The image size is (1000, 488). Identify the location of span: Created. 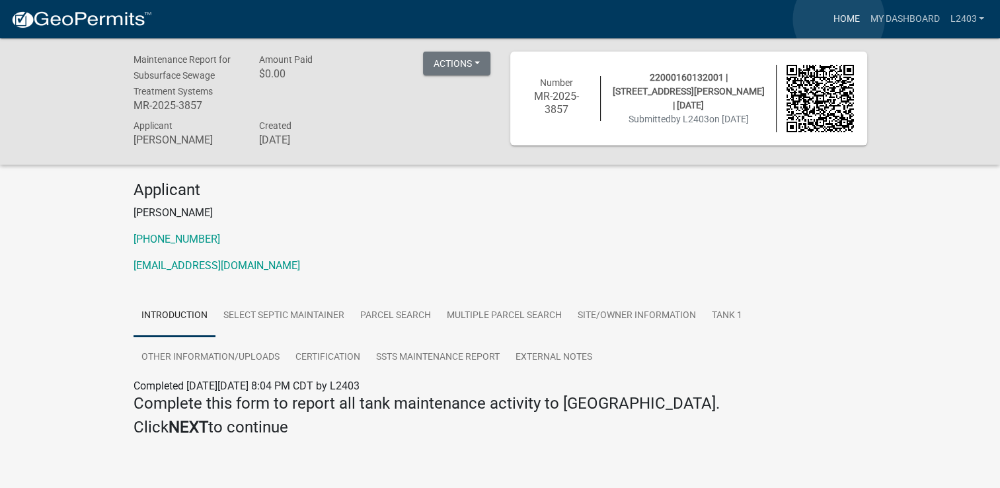
(274, 126).